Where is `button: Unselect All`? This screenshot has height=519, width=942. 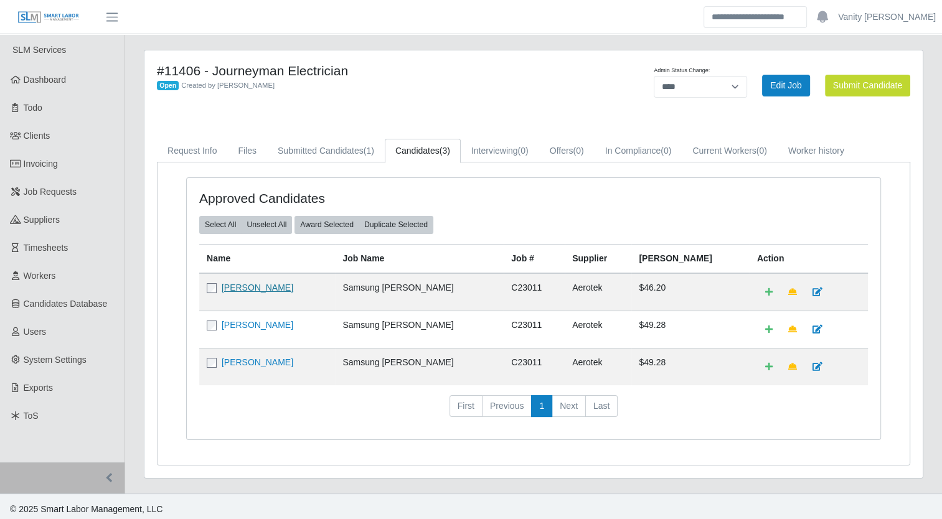 button: Unselect All is located at coordinates (266, 225).